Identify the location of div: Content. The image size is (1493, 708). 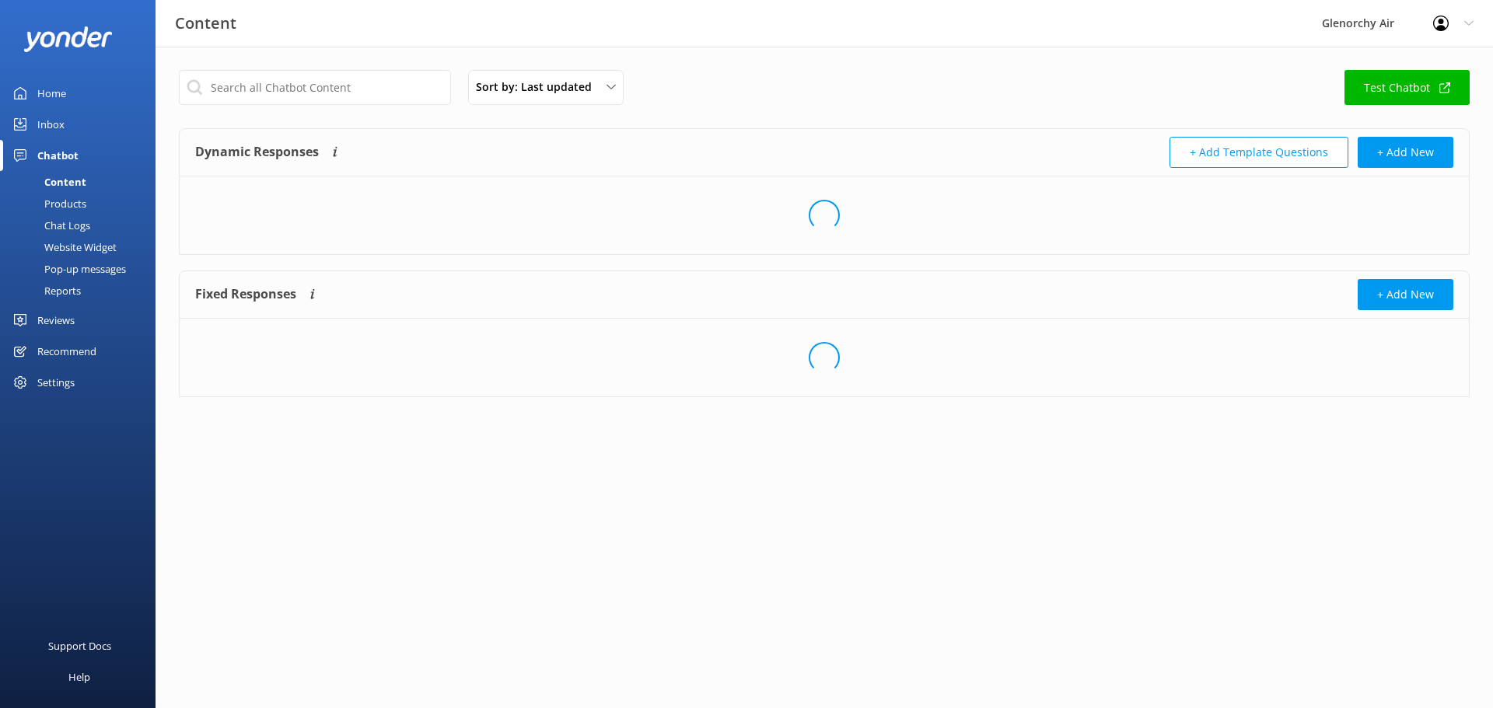
(47, 182).